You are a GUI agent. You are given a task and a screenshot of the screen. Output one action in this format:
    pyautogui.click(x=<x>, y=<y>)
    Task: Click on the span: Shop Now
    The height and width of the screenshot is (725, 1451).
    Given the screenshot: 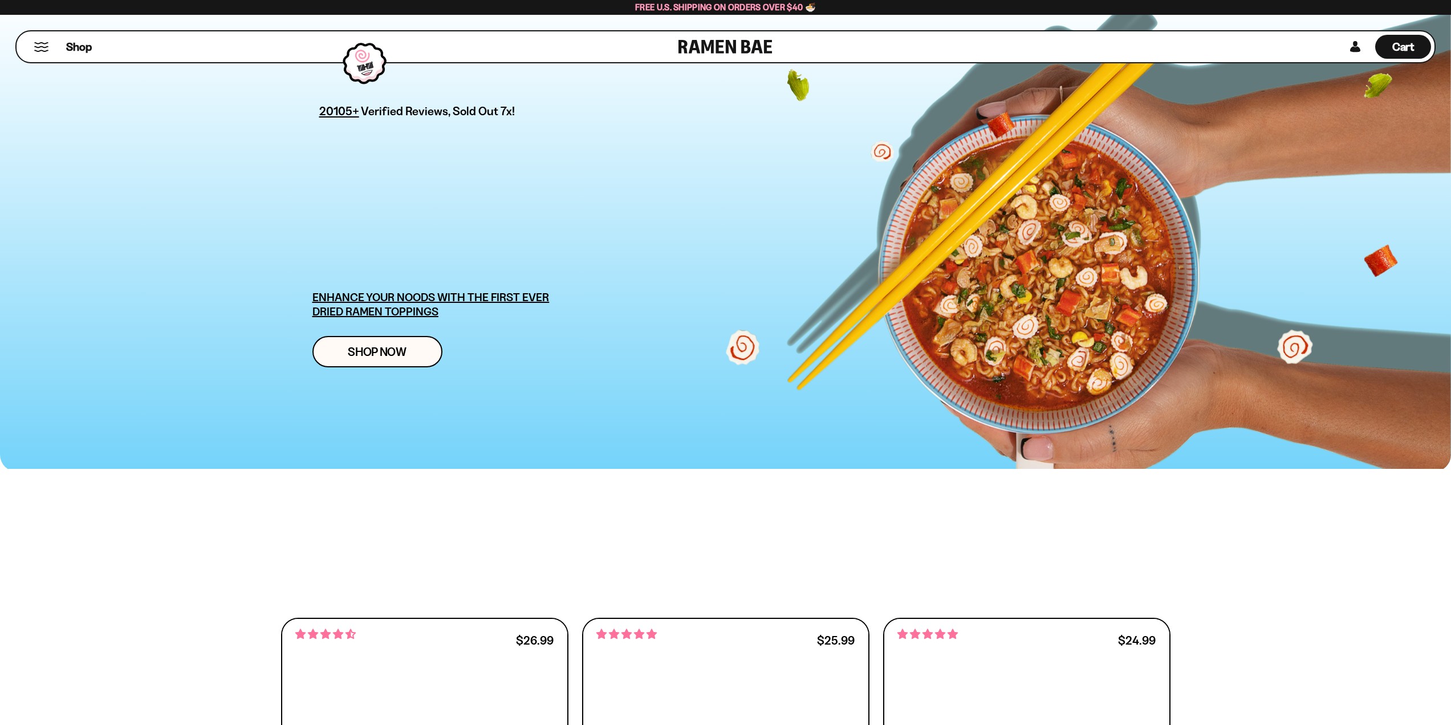 What is the action you would take?
    pyautogui.click(x=377, y=351)
    